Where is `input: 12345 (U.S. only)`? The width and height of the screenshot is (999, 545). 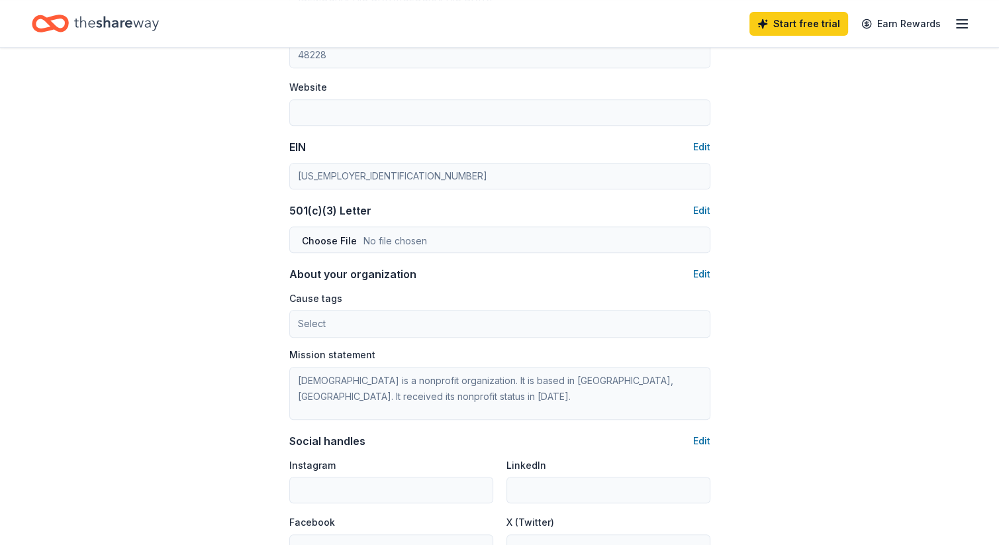 input: 12345 (U.S. only) is located at coordinates (500, 55).